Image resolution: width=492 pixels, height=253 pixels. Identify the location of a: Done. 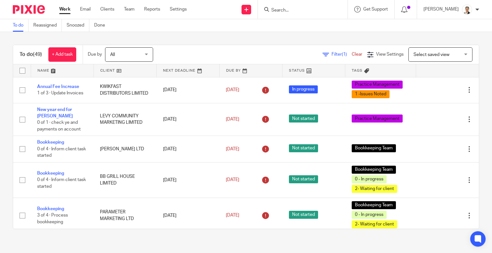
(102, 25).